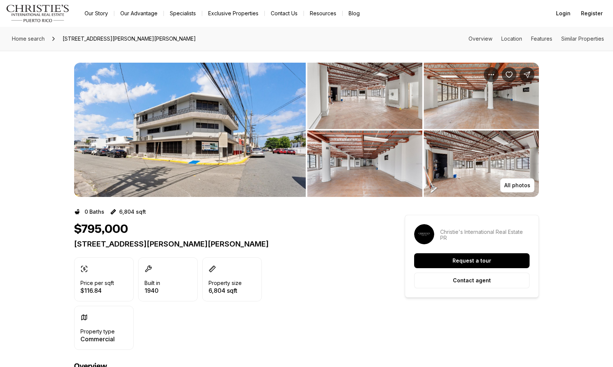 Image resolution: width=613 pixels, height=367 pixels. Describe the element at coordinates (94, 212) in the screenshot. I see `p: 0 Baths` at that location.